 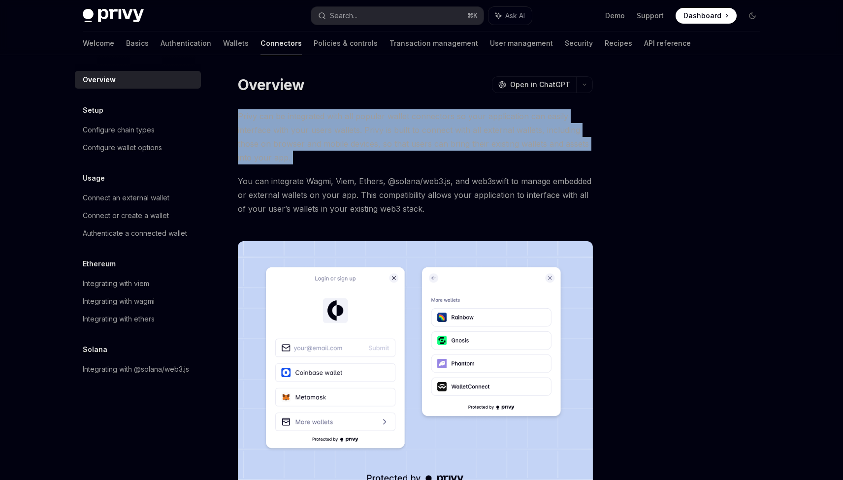 I want to click on span: Open in ChatGPT, so click(x=540, y=85).